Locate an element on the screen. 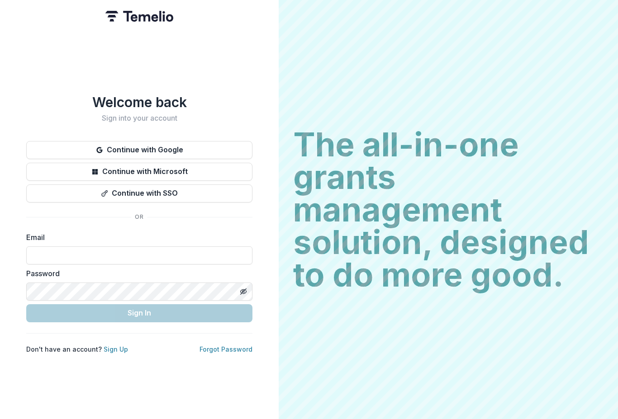  button: Continue with Google is located at coordinates (139, 150).